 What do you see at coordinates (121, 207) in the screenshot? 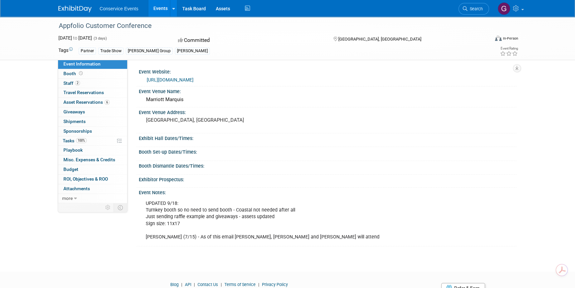
I see `td: Toggle Event Tabs` at bounding box center [121, 207].